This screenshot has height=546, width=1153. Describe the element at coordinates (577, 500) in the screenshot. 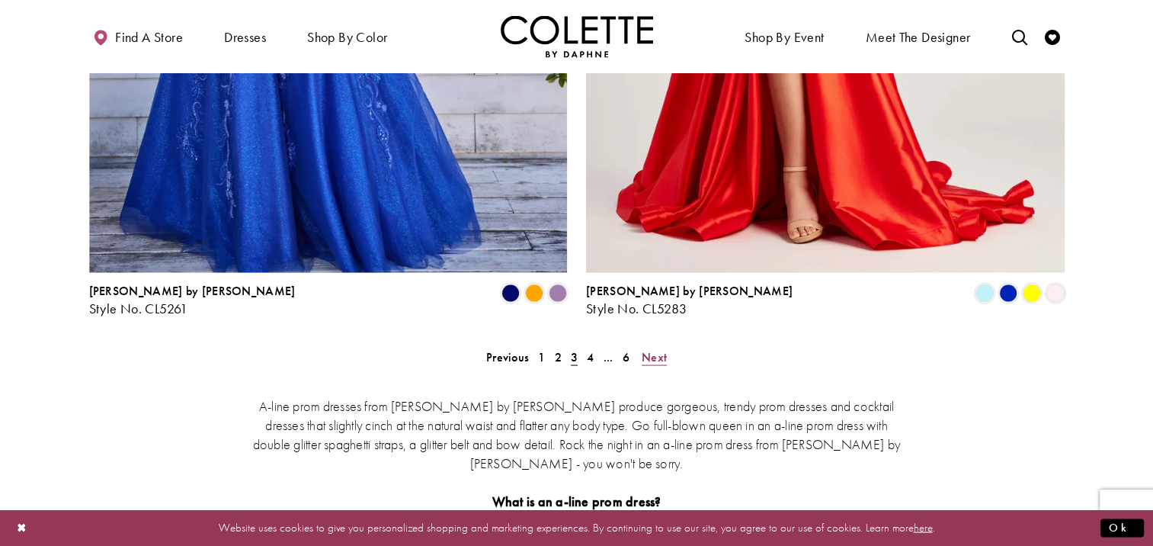

I see `strong: What is an a-line prom dress?` at that location.